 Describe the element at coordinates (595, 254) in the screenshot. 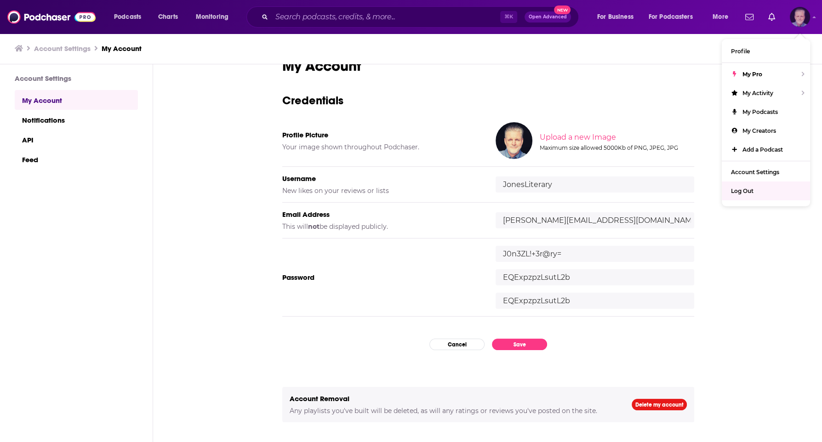

I see `input: Verify current password` at that location.